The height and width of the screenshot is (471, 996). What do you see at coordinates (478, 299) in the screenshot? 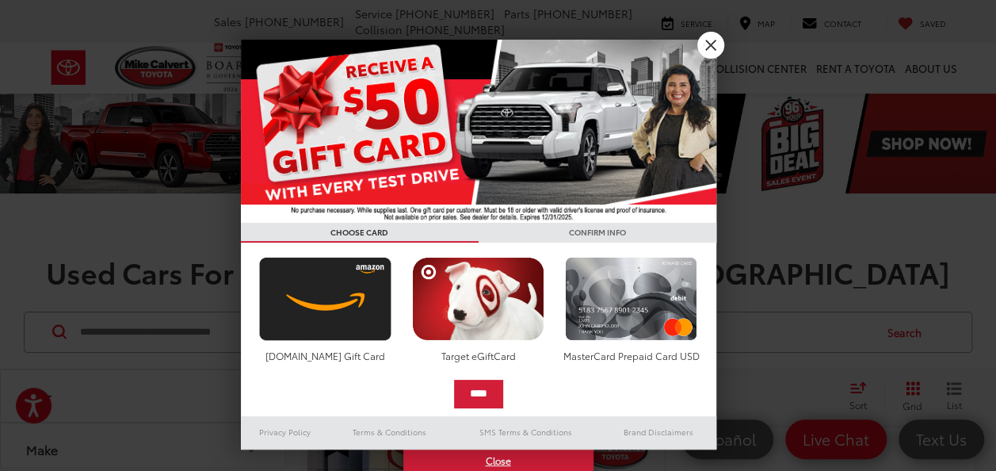
I see `img: targetcard.png` at bounding box center [478, 299].